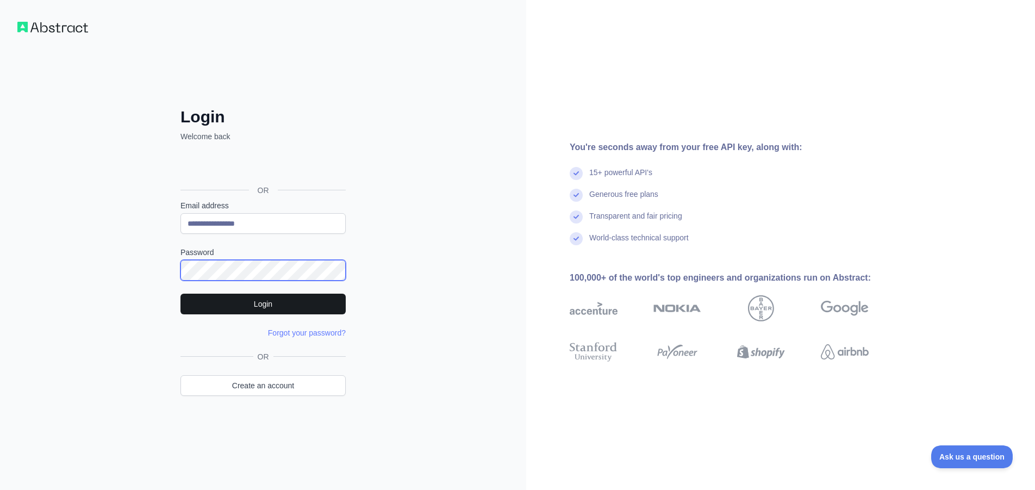 The width and height of the screenshot is (1035, 490). Describe the element at coordinates (307, 333) in the screenshot. I see `a: Forgot your password?` at that location.